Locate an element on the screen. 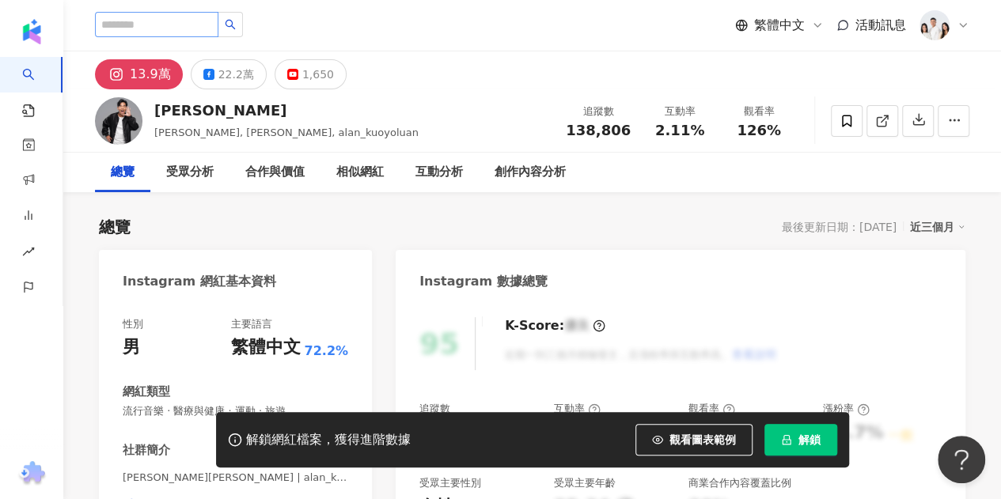 The image size is (1001, 499). div: 網紅類型 is located at coordinates (146, 392).